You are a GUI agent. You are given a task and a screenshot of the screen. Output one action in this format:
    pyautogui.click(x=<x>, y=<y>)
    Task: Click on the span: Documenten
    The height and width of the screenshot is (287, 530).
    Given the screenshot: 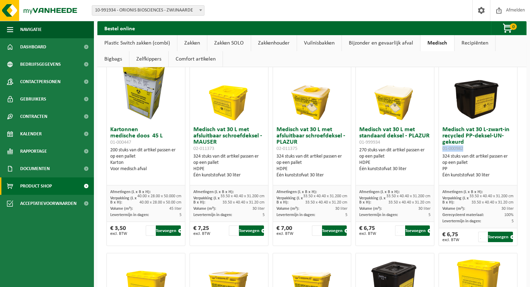 What is the action you would take?
    pyautogui.click(x=35, y=169)
    